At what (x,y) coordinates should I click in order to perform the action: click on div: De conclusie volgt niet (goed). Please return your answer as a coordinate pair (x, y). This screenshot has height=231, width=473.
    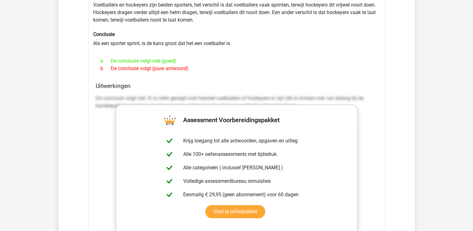
    Looking at the image, I should click on (237, 61).